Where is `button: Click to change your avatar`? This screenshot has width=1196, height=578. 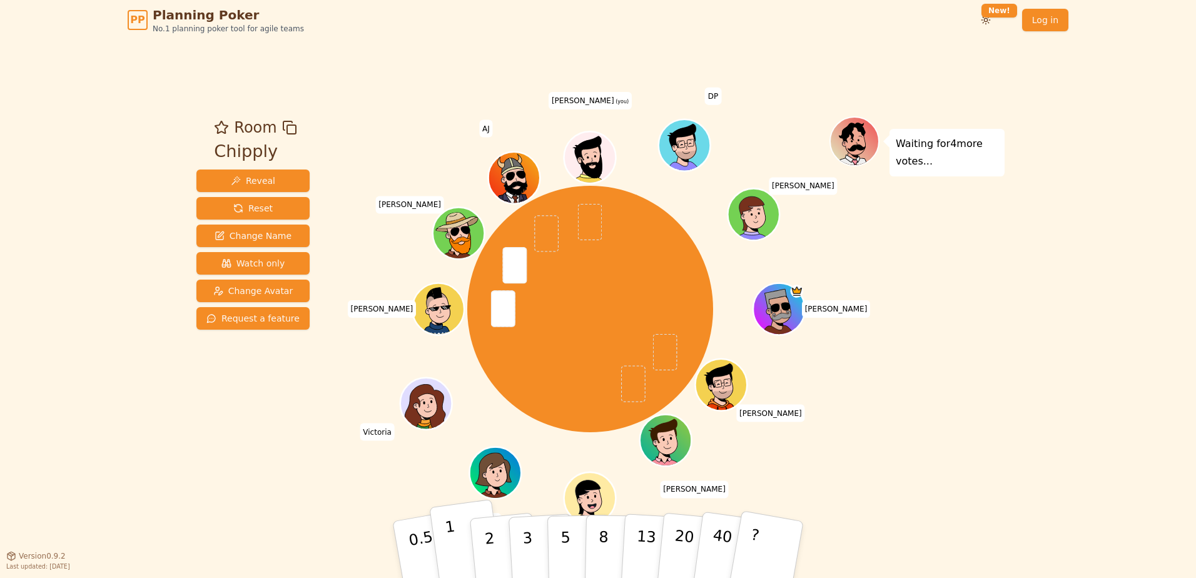 button: Click to change your avatar is located at coordinates (590, 158).